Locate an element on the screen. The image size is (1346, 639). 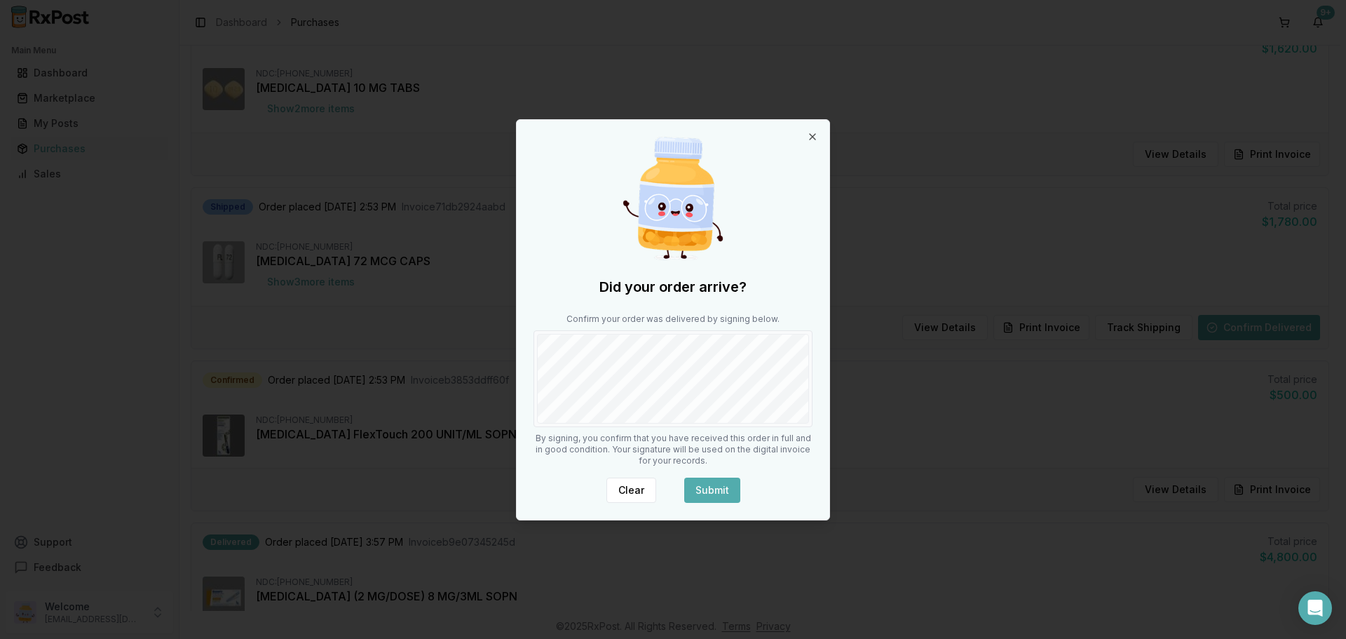
button: Submit is located at coordinates (712, 490).